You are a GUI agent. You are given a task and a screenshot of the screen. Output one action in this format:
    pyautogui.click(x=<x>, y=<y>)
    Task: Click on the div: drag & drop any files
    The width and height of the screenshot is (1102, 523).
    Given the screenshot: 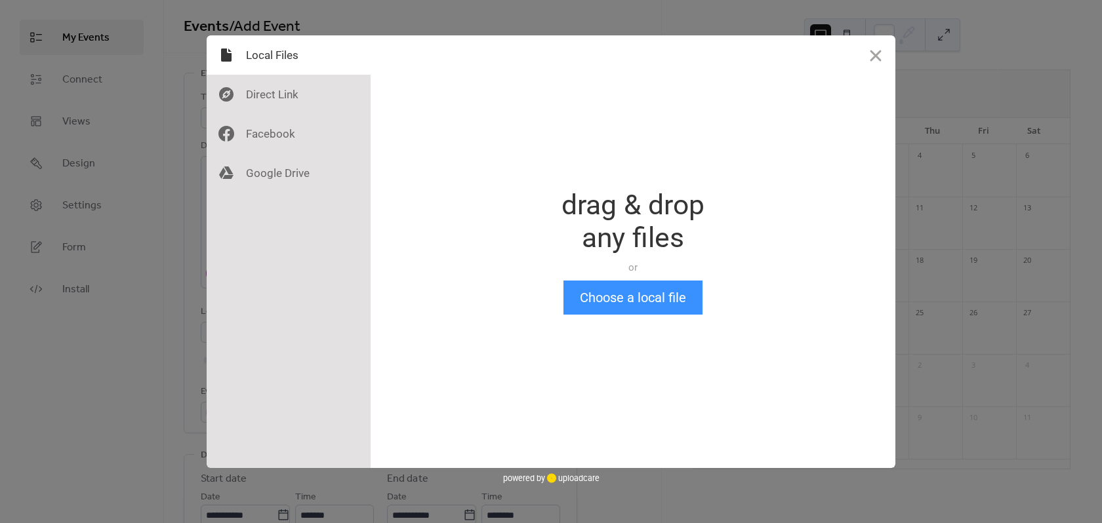 What is the action you would take?
    pyautogui.click(x=633, y=222)
    